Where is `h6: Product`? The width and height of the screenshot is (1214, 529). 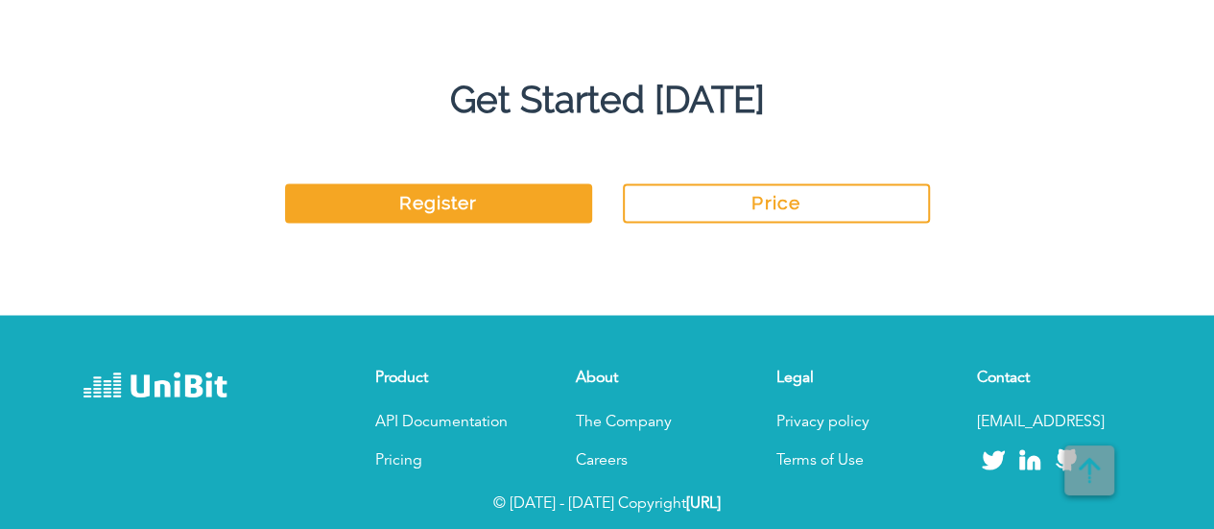 h6: Product is located at coordinates (452, 377).